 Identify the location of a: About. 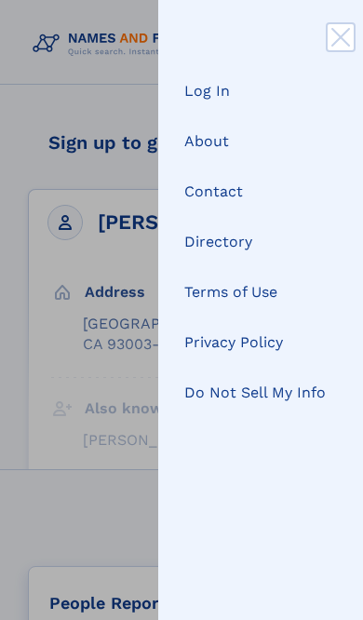
(207, 140).